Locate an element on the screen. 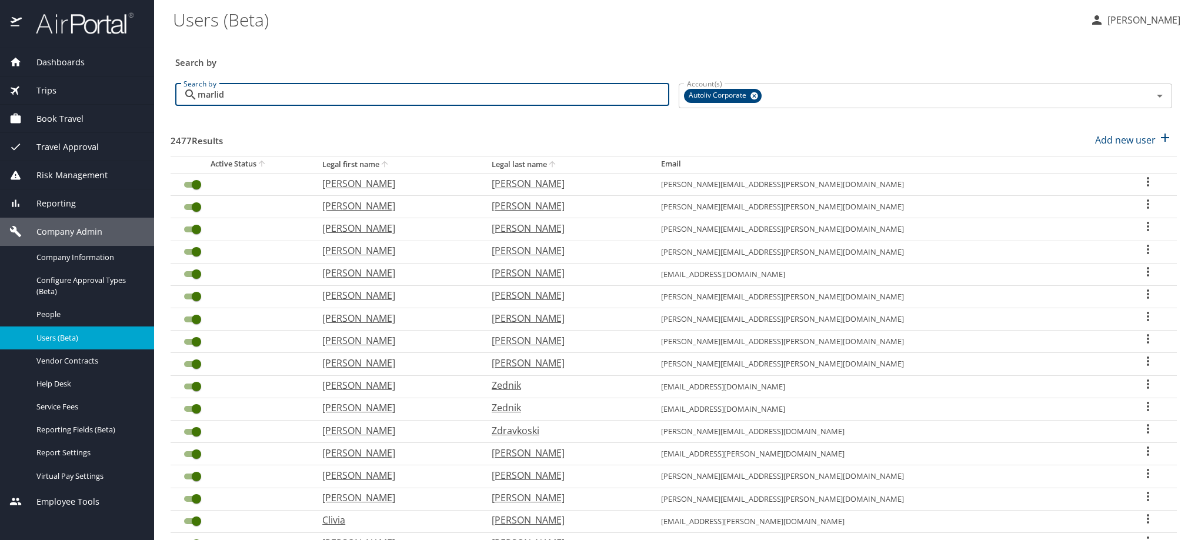 The image size is (1198, 540). span: Report Settings is located at coordinates (88, 452).